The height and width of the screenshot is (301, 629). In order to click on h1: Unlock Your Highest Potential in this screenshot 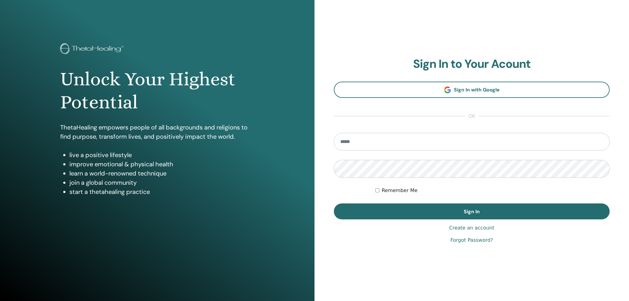, I will do `click(157, 91)`.